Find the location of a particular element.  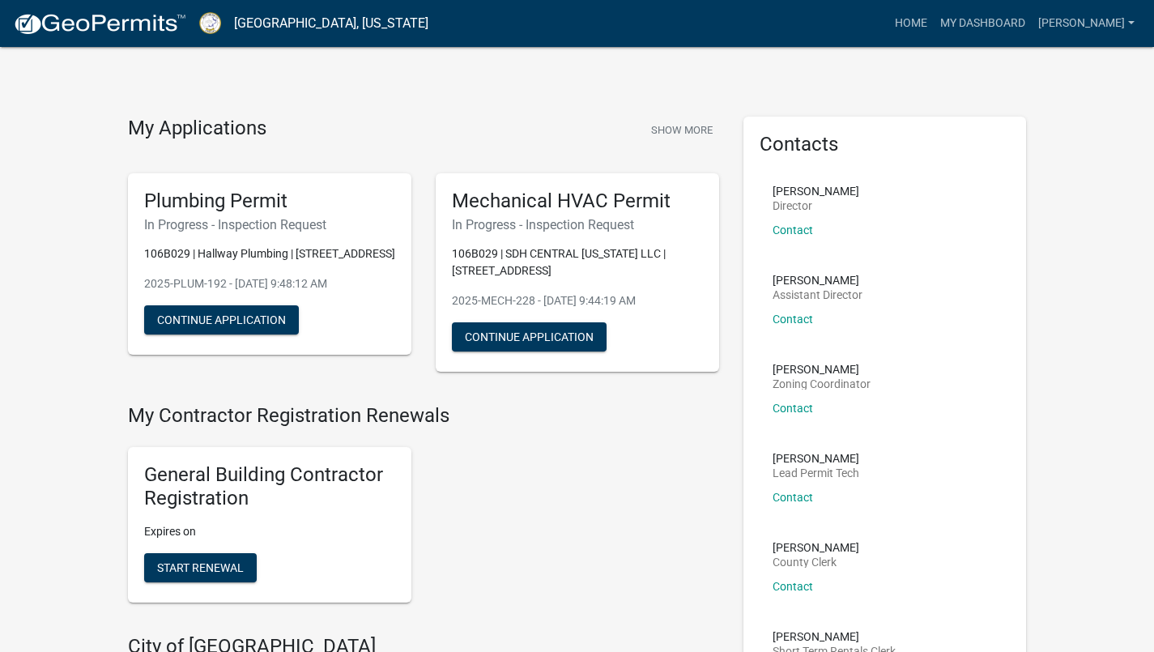

h4: My Applications is located at coordinates (197, 129).